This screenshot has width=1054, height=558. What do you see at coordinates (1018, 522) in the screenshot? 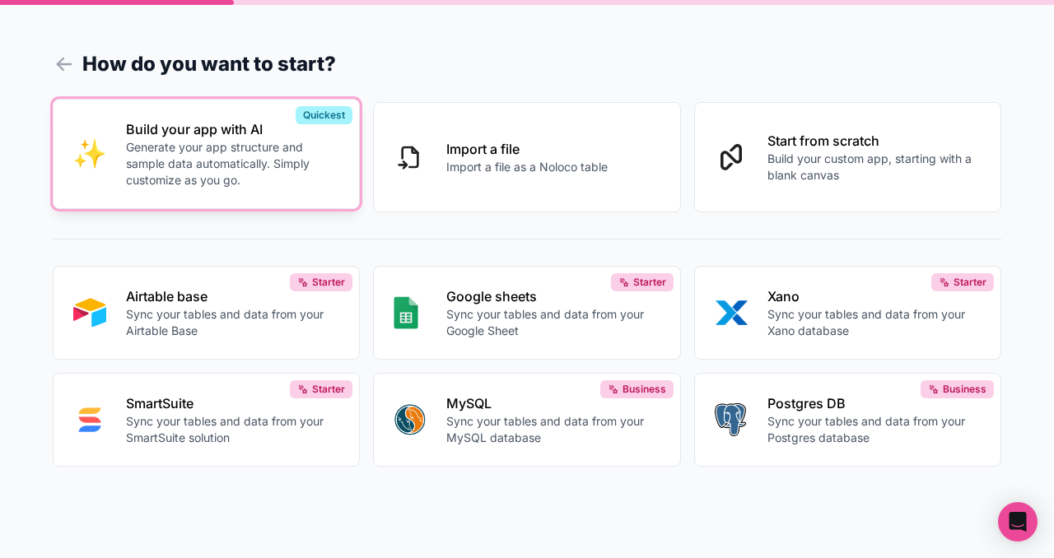
I see `div: Open Intercom Messenger` at bounding box center [1018, 522].